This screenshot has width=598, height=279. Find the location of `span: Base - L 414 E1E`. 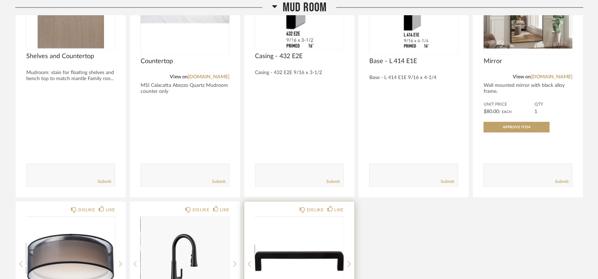

span: Base - L 414 E1E is located at coordinates (414, 61).